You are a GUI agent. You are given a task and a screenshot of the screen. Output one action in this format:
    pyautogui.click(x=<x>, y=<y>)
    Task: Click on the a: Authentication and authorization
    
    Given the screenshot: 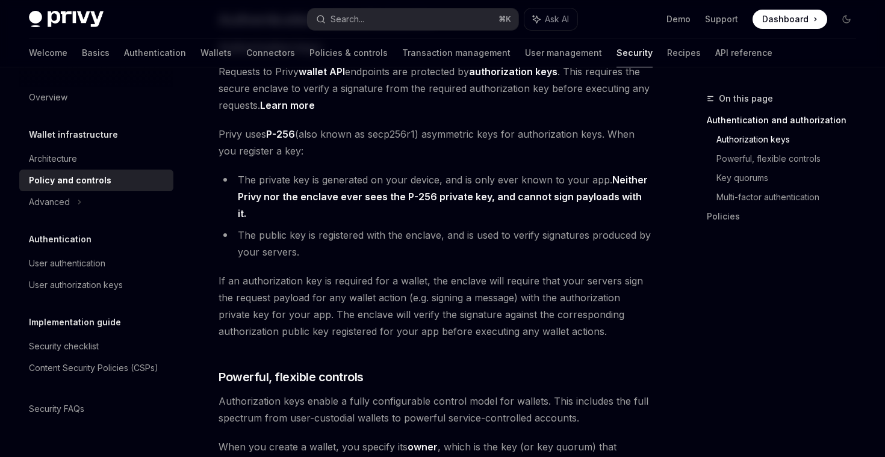 What is the action you would take?
    pyautogui.click(x=786, y=120)
    